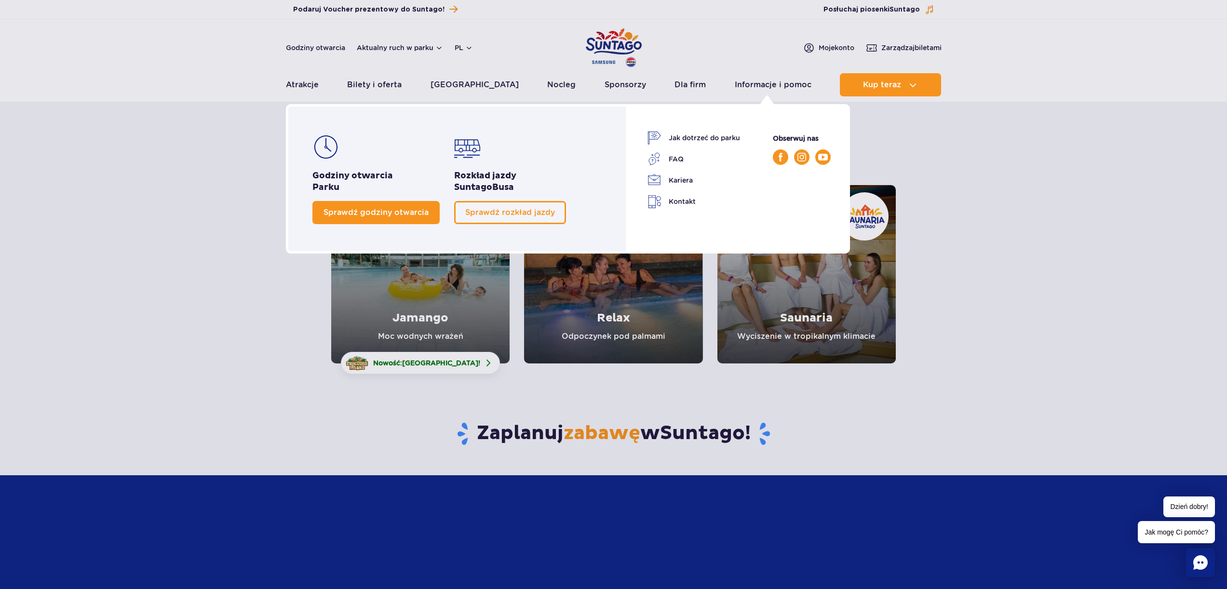 The height and width of the screenshot is (589, 1227). What do you see at coordinates (1189, 507) in the screenshot?
I see `span: Dzień dobry!` at bounding box center [1189, 507].